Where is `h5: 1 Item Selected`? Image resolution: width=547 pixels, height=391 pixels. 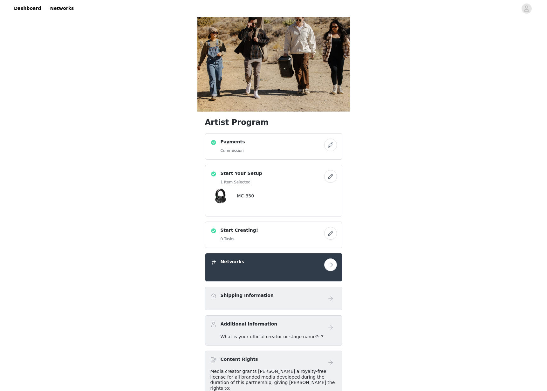
h5: 1 Item Selected is located at coordinates (241, 182).